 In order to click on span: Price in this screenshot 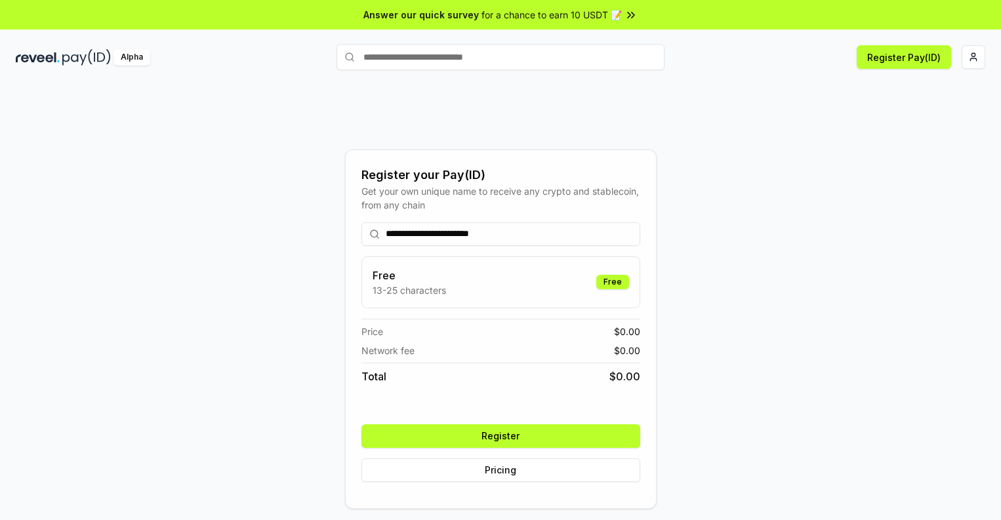, I will do `click(372, 331)`.